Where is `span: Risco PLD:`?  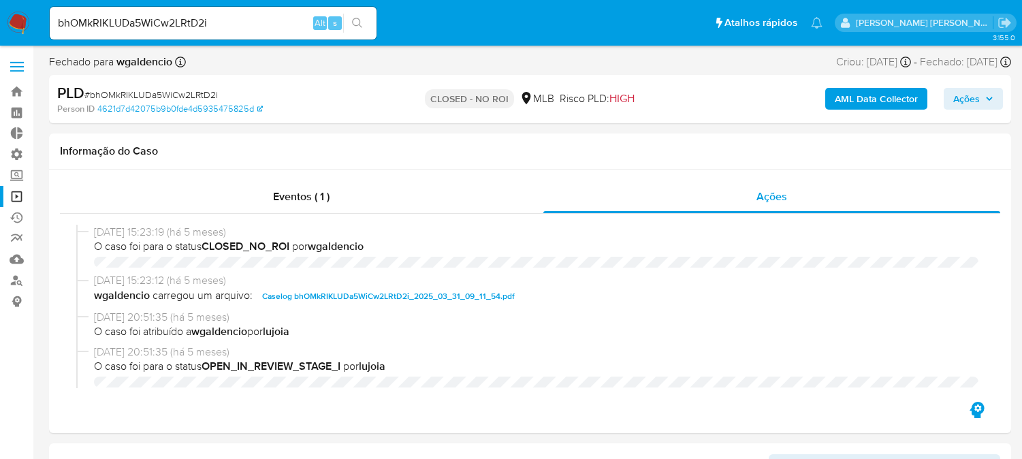
span: Risco PLD: is located at coordinates (597, 99).